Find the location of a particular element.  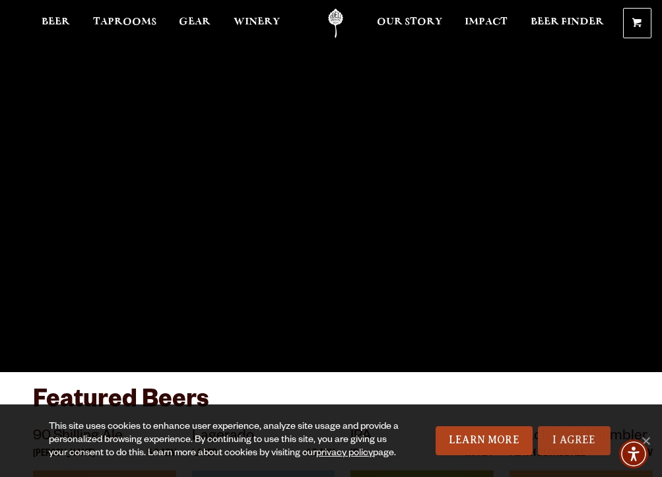

a: Odell Home is located at coordinates (335, 23).